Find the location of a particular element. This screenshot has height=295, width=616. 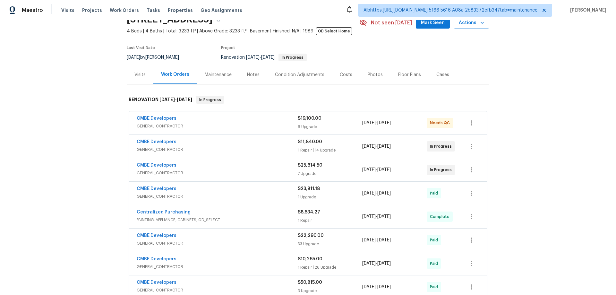

span: $23,811.18 is located at coordinates (309, 189).